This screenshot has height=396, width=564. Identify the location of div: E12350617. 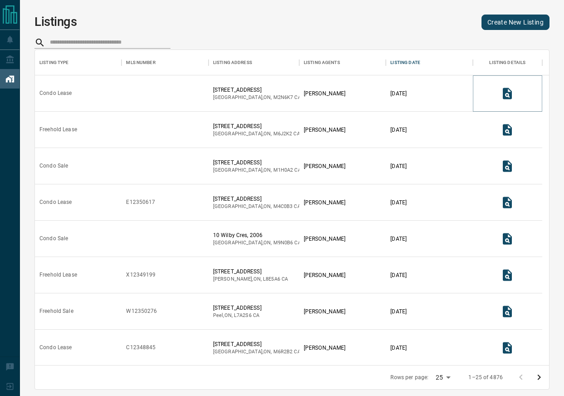
(141, 202).